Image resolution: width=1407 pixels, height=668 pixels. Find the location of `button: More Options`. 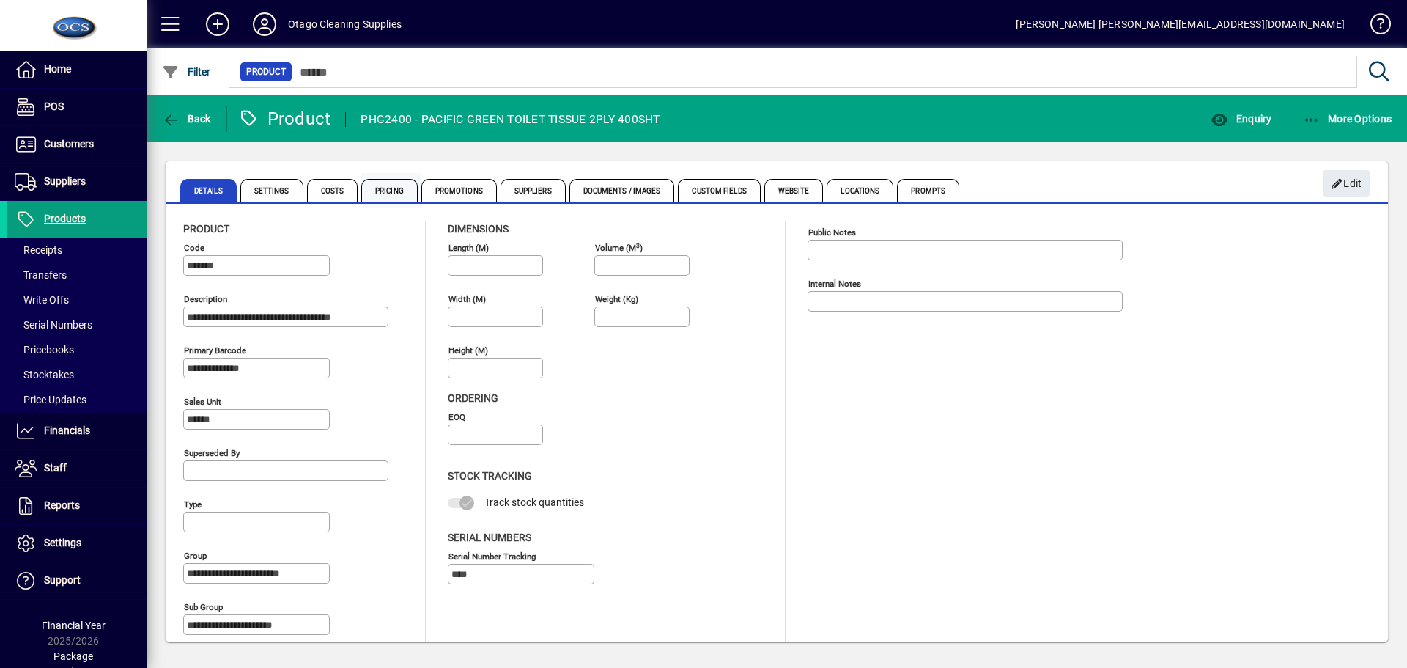

button: More Options is located at coordinates (1348, 119).